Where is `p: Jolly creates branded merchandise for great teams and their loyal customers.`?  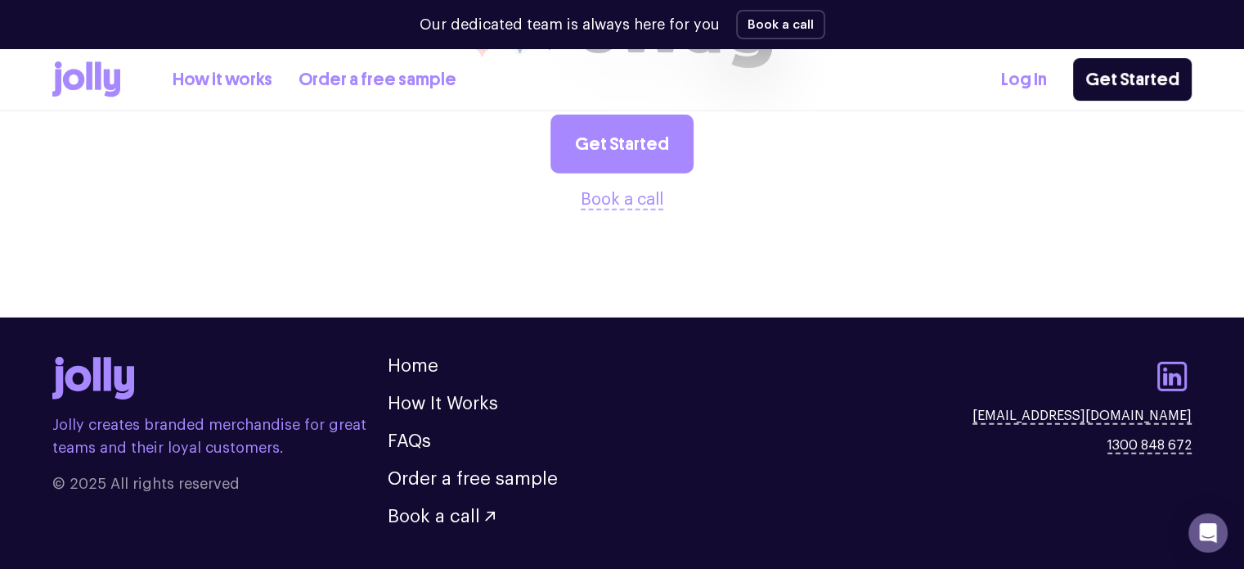
p: Jolly creates branded merchandise for great teams and their loyal customers. is located at coordinates (220, 436).